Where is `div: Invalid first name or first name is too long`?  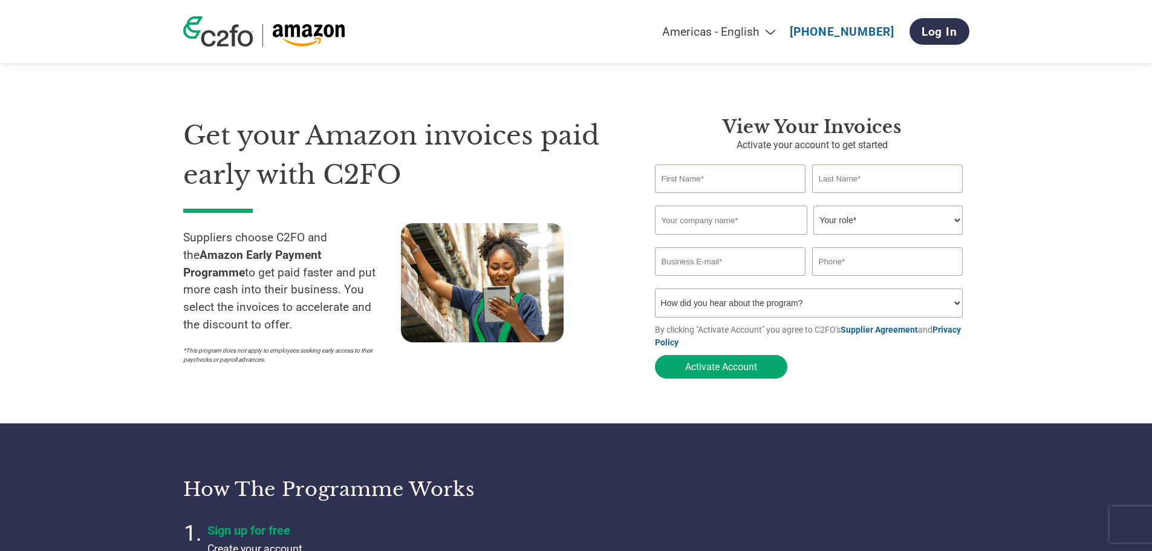 div: Invalid first name or first name is too long is located at coordinates (730, 197).